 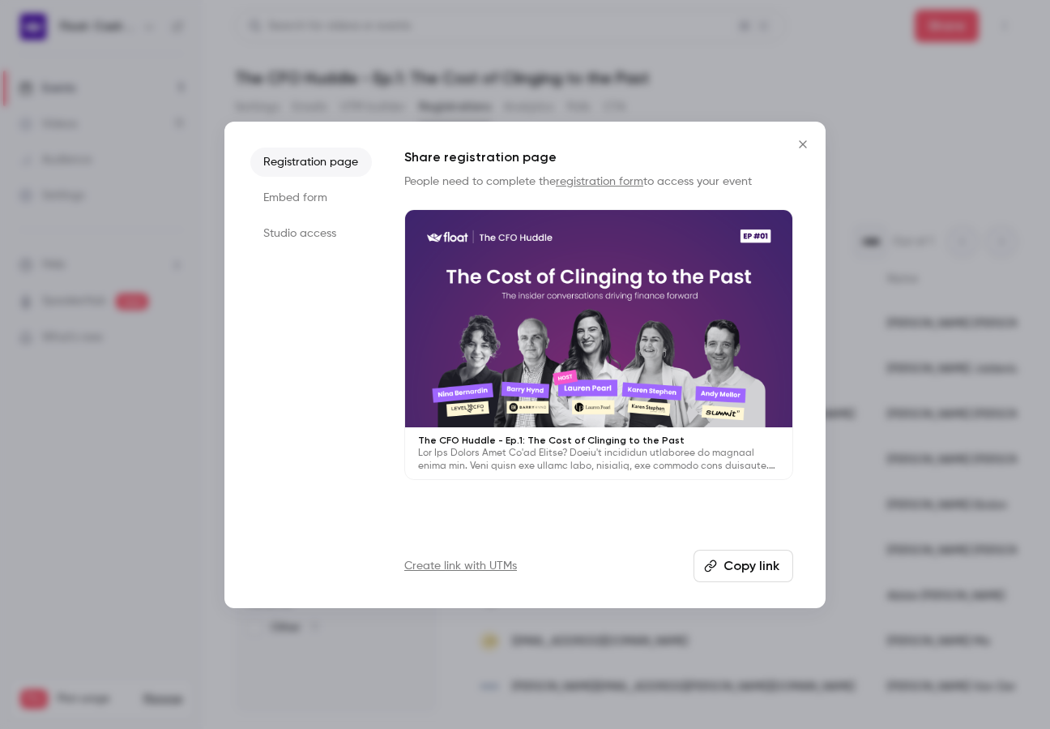 I want to click on a: registration form, so click(x=600, y=182).